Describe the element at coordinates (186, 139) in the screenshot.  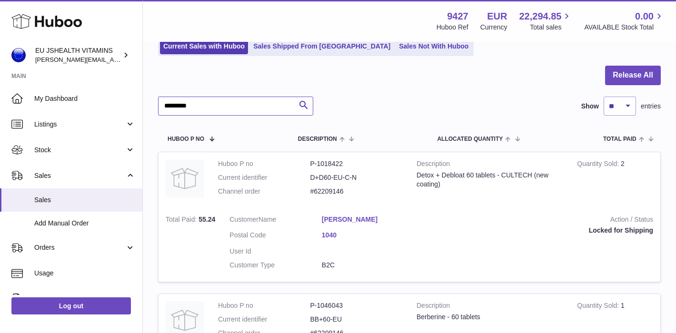
I see `span: Huboo P no` at that location.